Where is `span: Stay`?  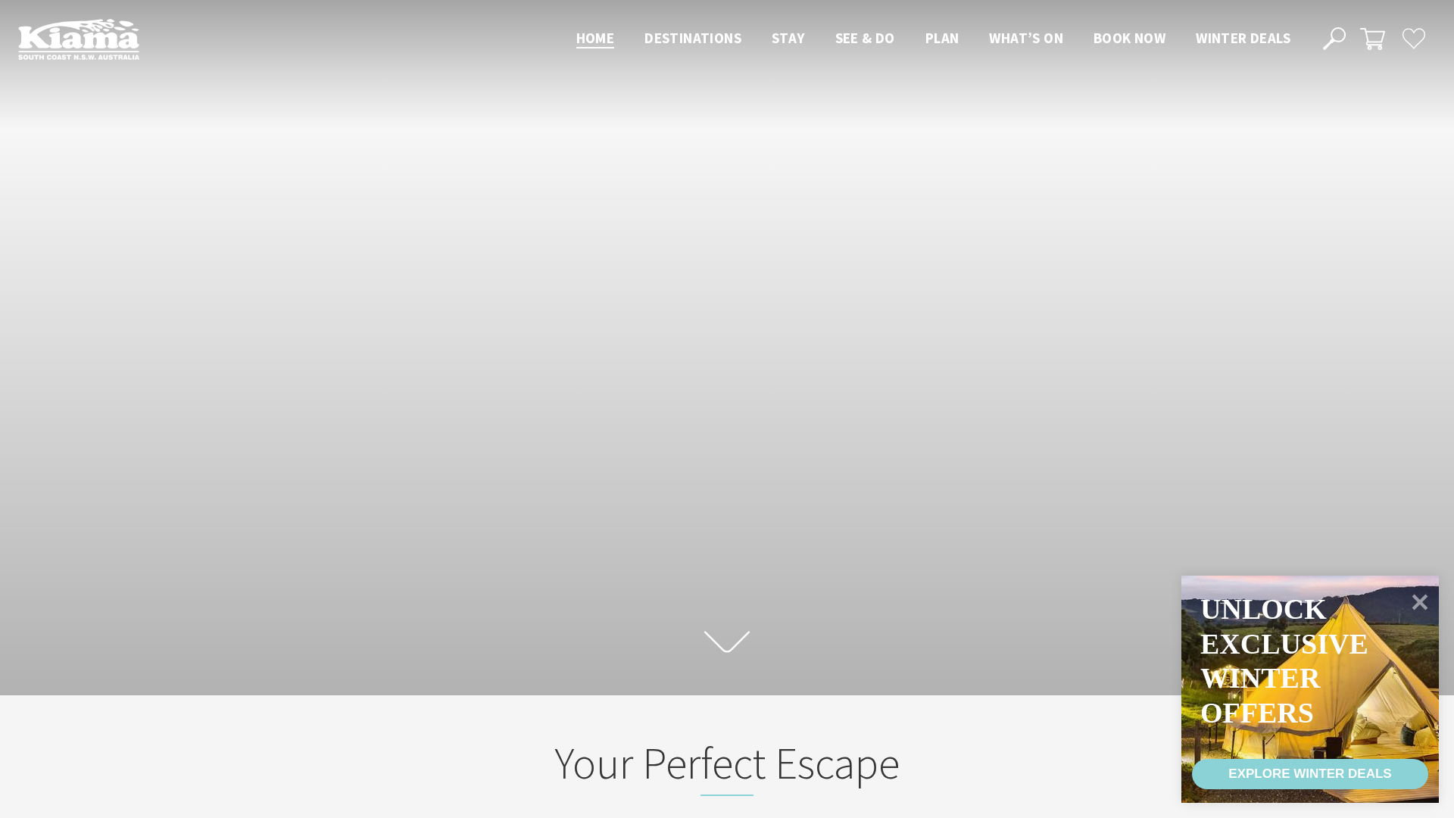
span: Stay is located at coordinates (788, 38).